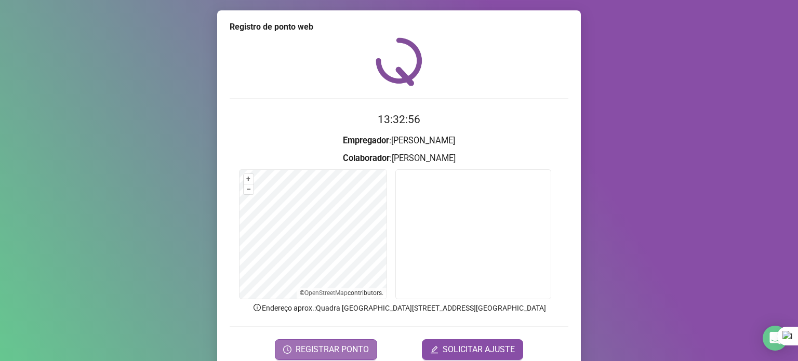 Image resolution: width=798 pixels, height=361 pixels. I want to click on button: REGISTRAR PONTO, so click(326, 350).